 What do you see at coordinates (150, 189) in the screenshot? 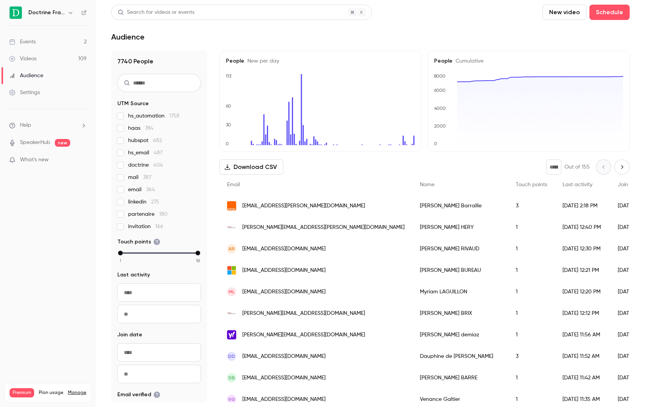
I see `span: 364` at bounding box center [150, 189].